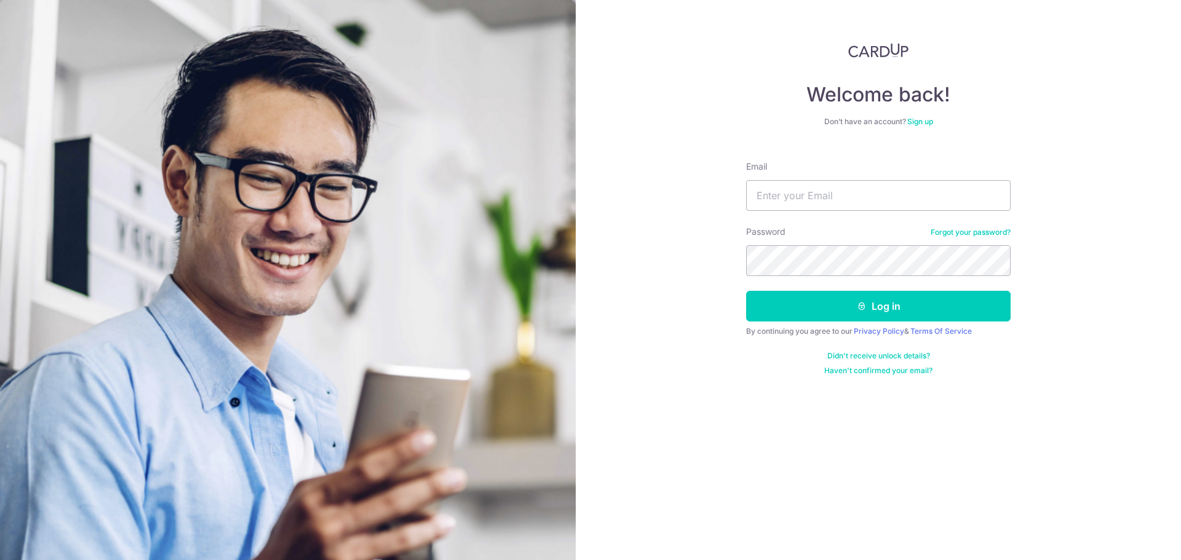  What do you see at coordinates (941, 331) in the screenshot?
I see `a: Terms Of Service` at bounding box center [941, 331].